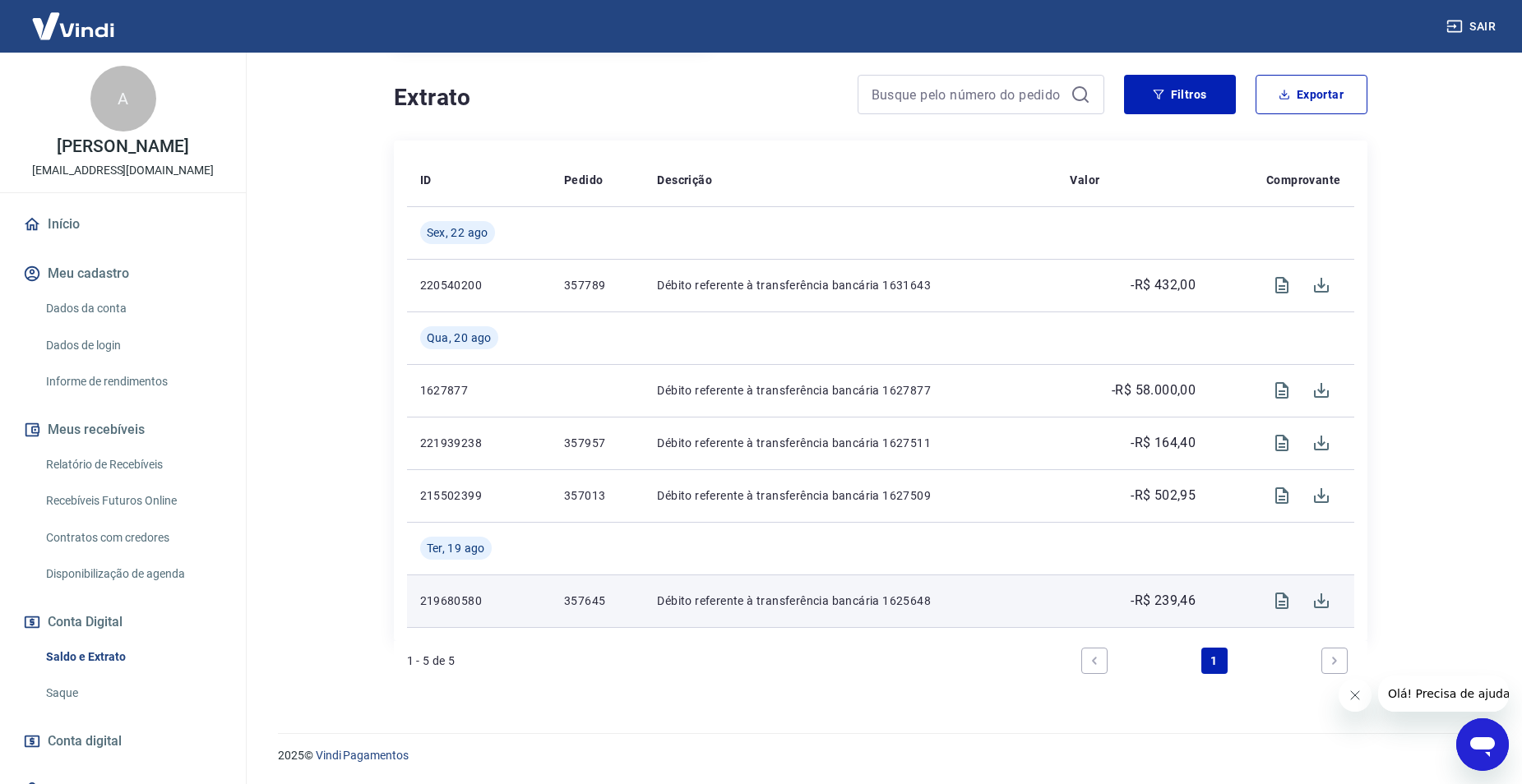 The image size is (1522, 784). What do you see at coordinates (1154, 390) in the screenshot?
I see `p: -R$ 58.000,00` at bounding box center [1154, 390].